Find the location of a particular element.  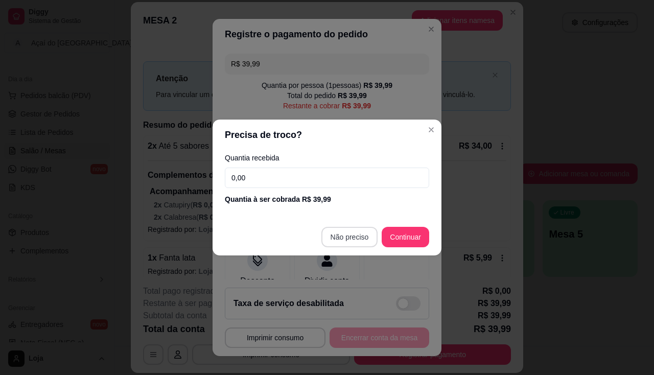

button: Close is located at coordinates (431, 130).